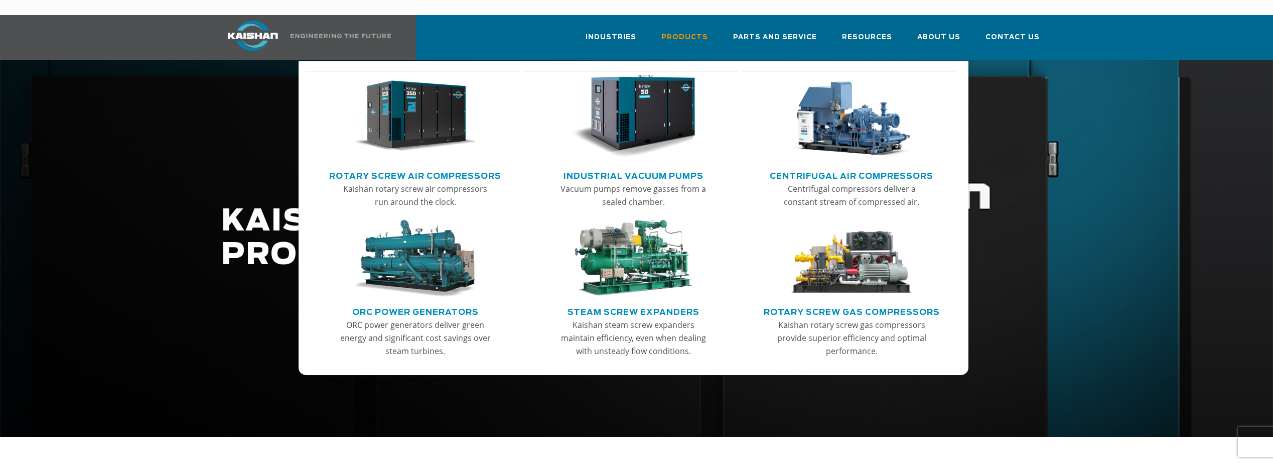 The height and width of the screenshot is (464, 1273). I want to click on a: Steam Screw Expanders, so click(633, 311).